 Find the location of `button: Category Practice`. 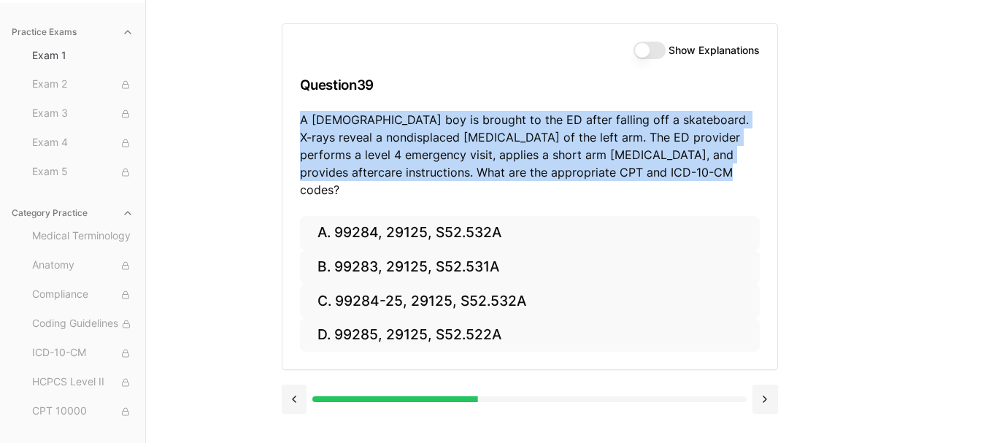

button: Category Practice is located at coordinates (72, 213).